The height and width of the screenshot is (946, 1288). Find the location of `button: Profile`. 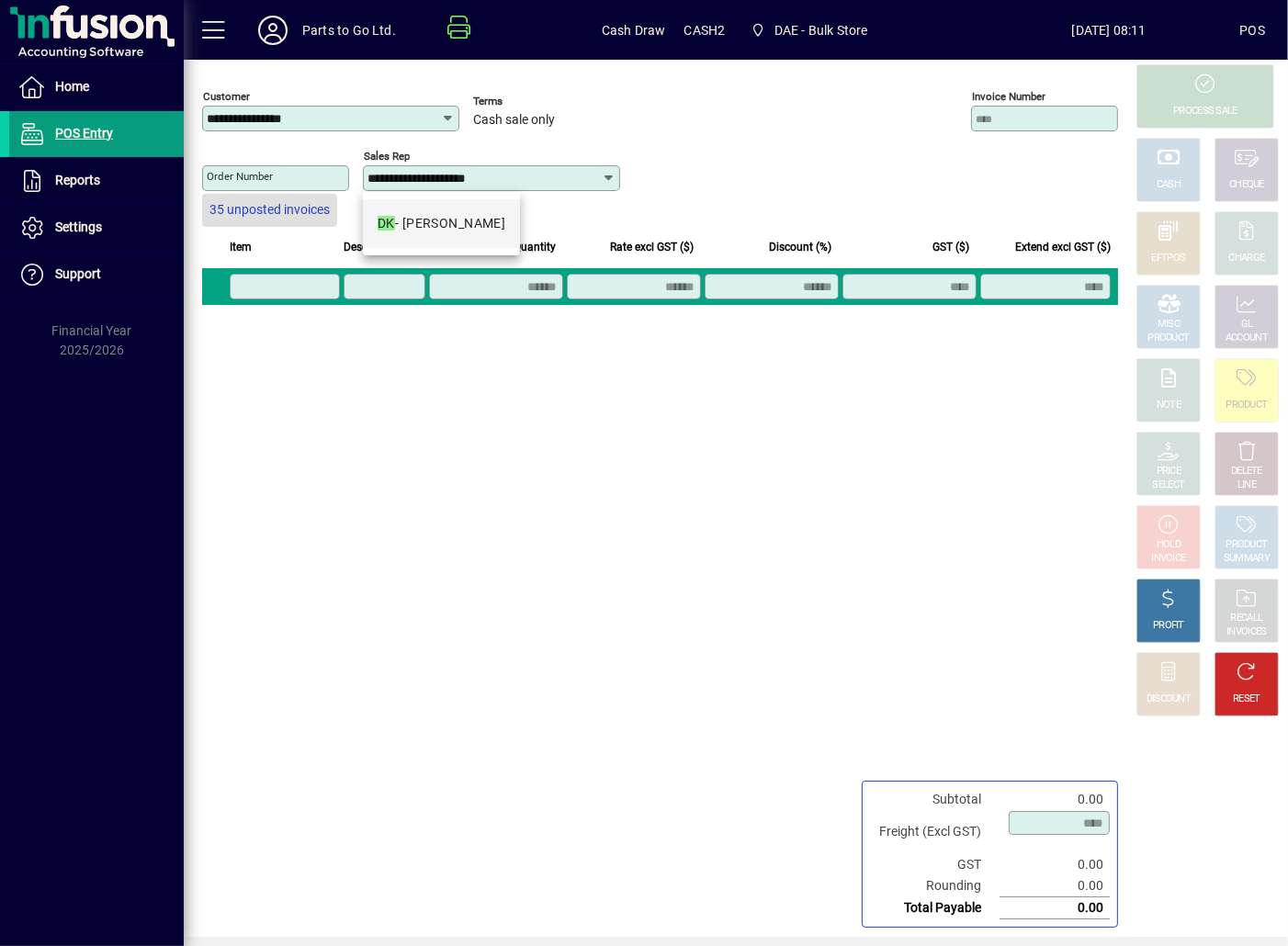

button: Profile is located at coordinates (273, 30).